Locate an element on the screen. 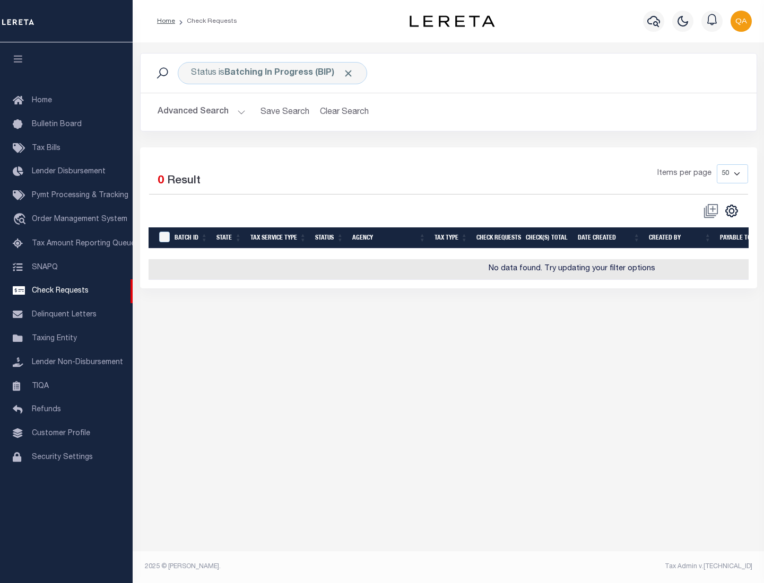  button: Clear Search is located at coordinates (344, 112).